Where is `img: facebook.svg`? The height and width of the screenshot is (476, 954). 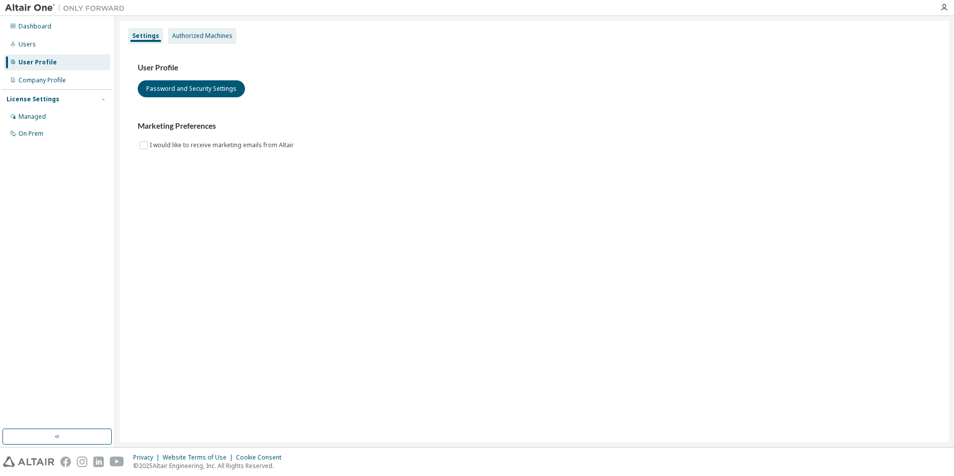 img: facebook.svg is located at coordinates (65, 462).